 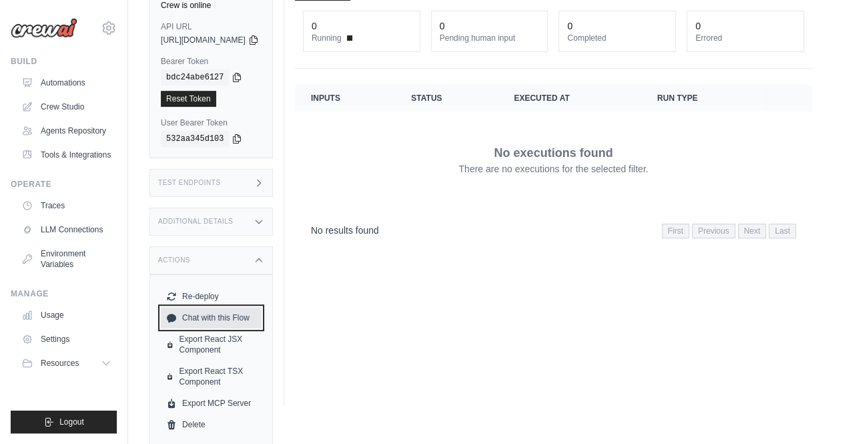 I want to click on a: Agents Repository, so click(x=66, y=131).